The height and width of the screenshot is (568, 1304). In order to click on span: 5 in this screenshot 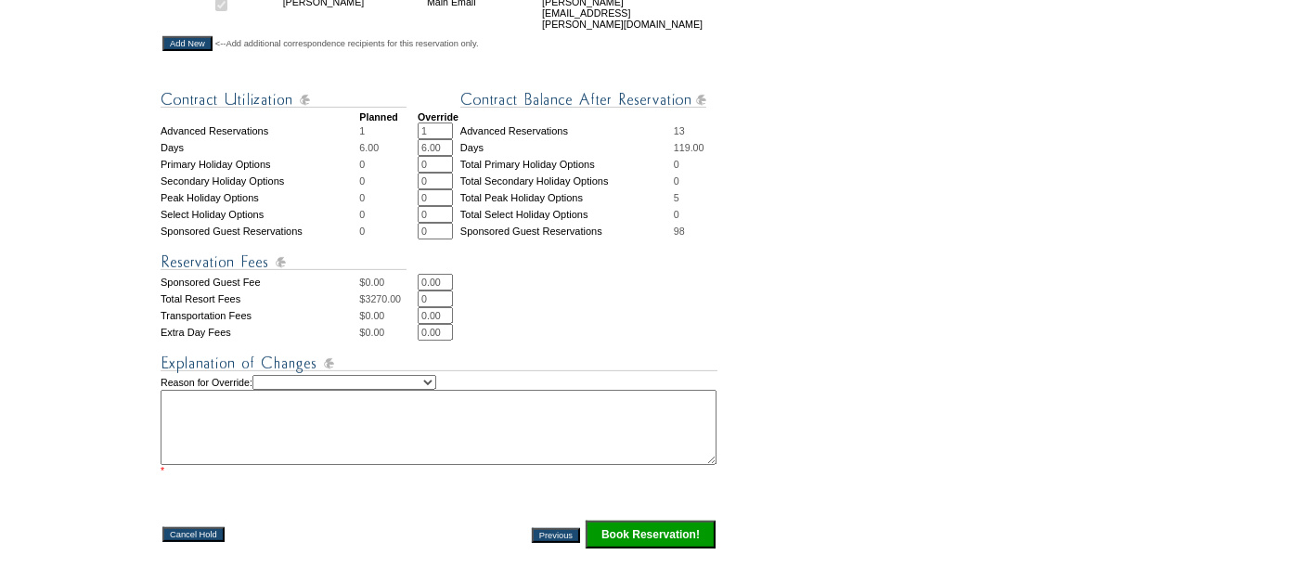, I will do `click(677, 198)`.